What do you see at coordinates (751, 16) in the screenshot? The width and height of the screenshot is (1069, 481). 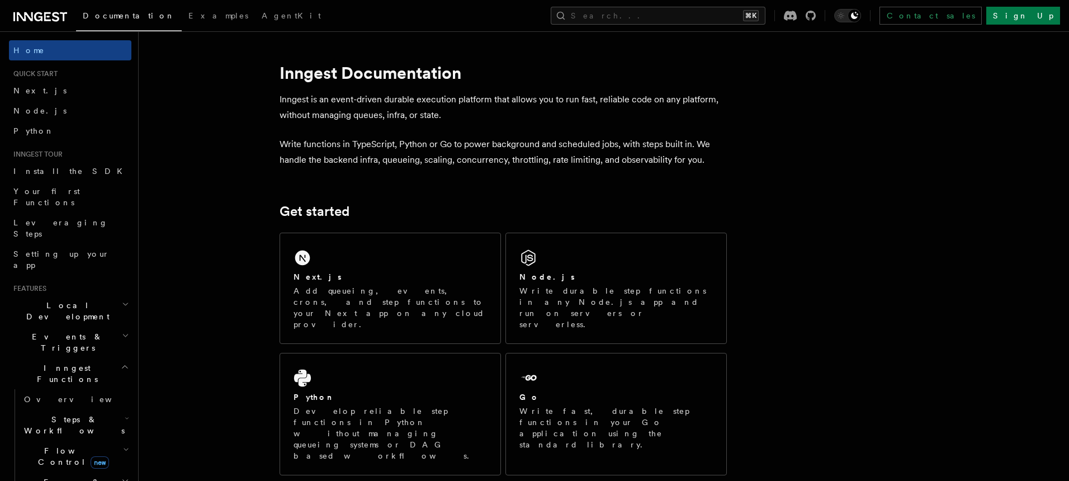 I see `kbd: ⌘K` at bounding box center [751, 16].